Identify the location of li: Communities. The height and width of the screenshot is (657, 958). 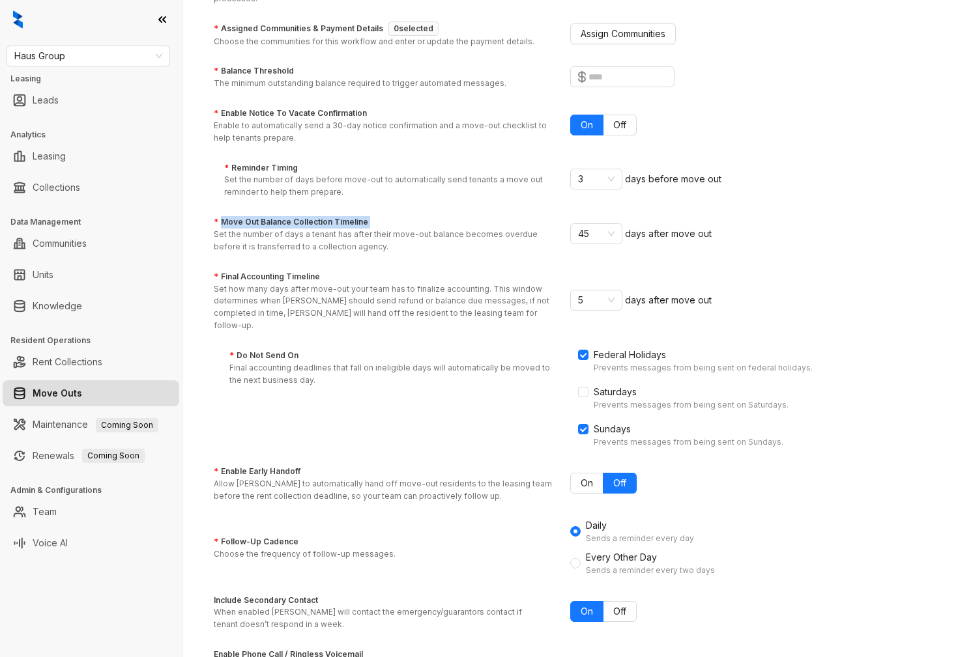
(91, 244).